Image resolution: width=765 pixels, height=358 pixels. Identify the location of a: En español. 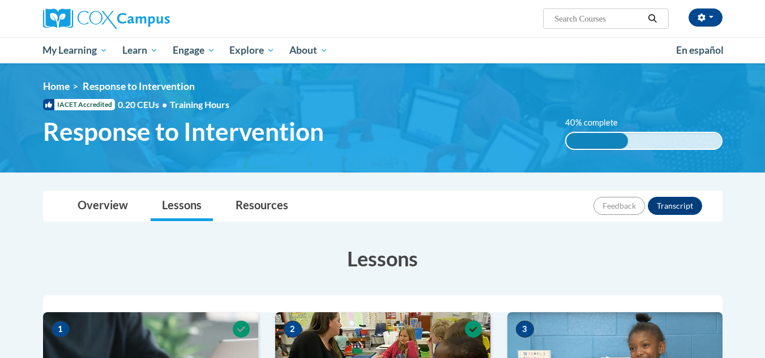
(700, 50).